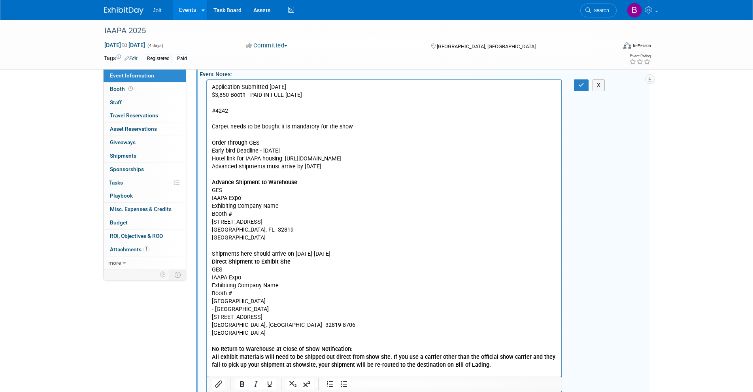 The image size is (753, 392). What do you see at coordinates (344, 384) in the screenshot?
I see `button: Bullet list` at bounding box center [344, 384].